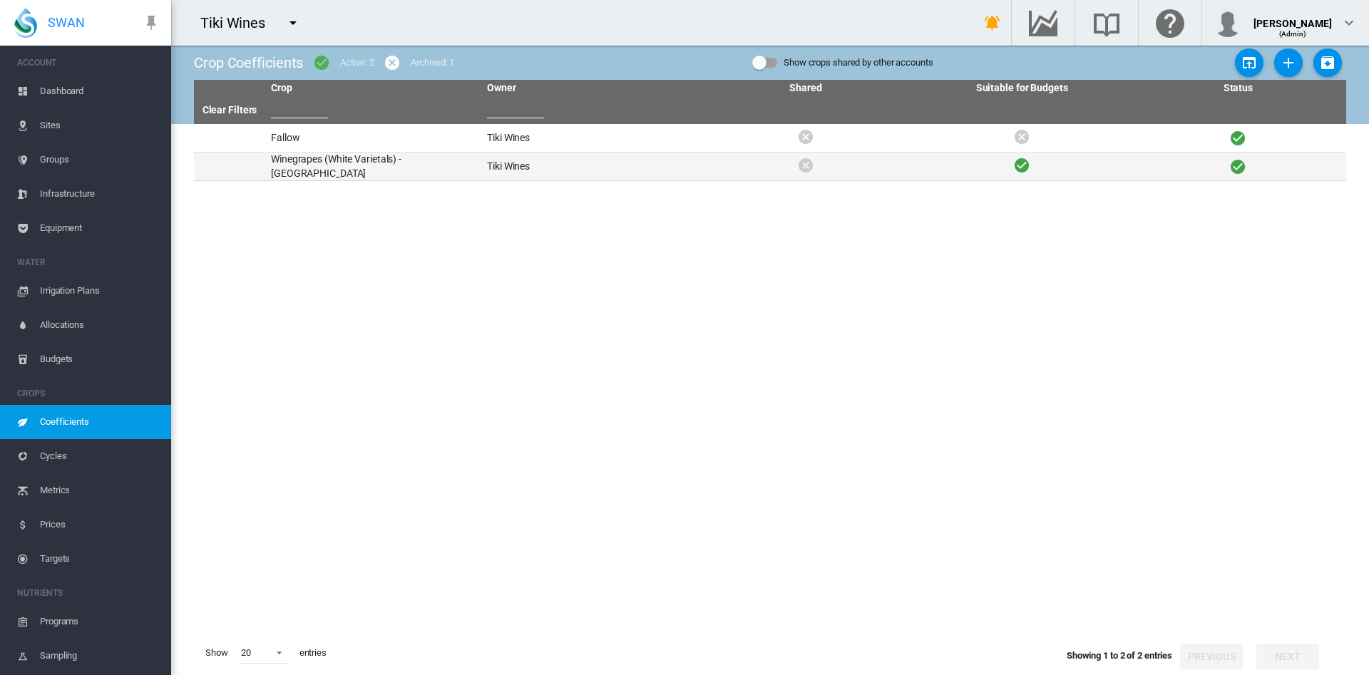 This screenshot has height=675, width=1369. I want to click on md-switch: Show crops shared by other accounts, so click(842, 63).